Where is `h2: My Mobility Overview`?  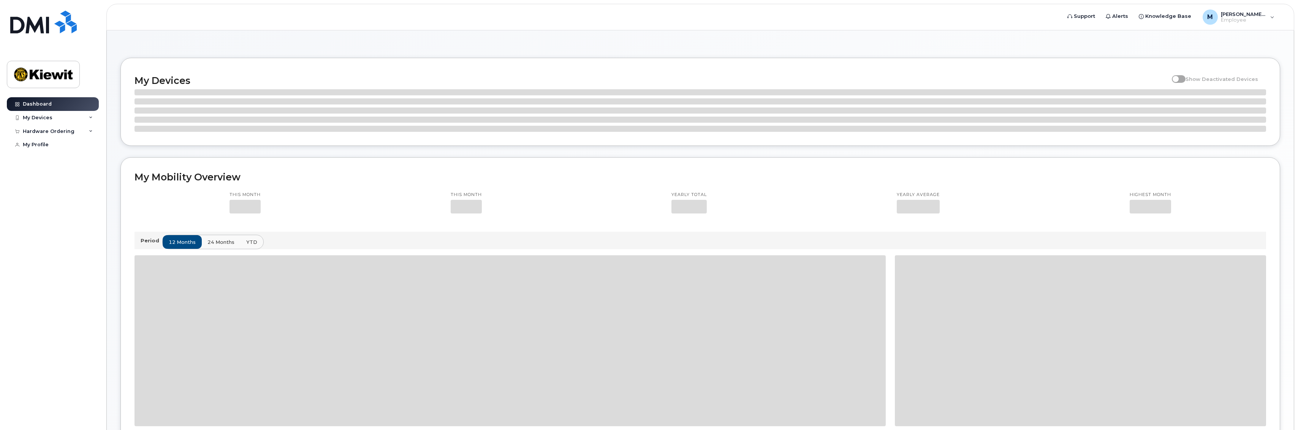 h2: My Mobility Overview is located at coordinates (701, 177).